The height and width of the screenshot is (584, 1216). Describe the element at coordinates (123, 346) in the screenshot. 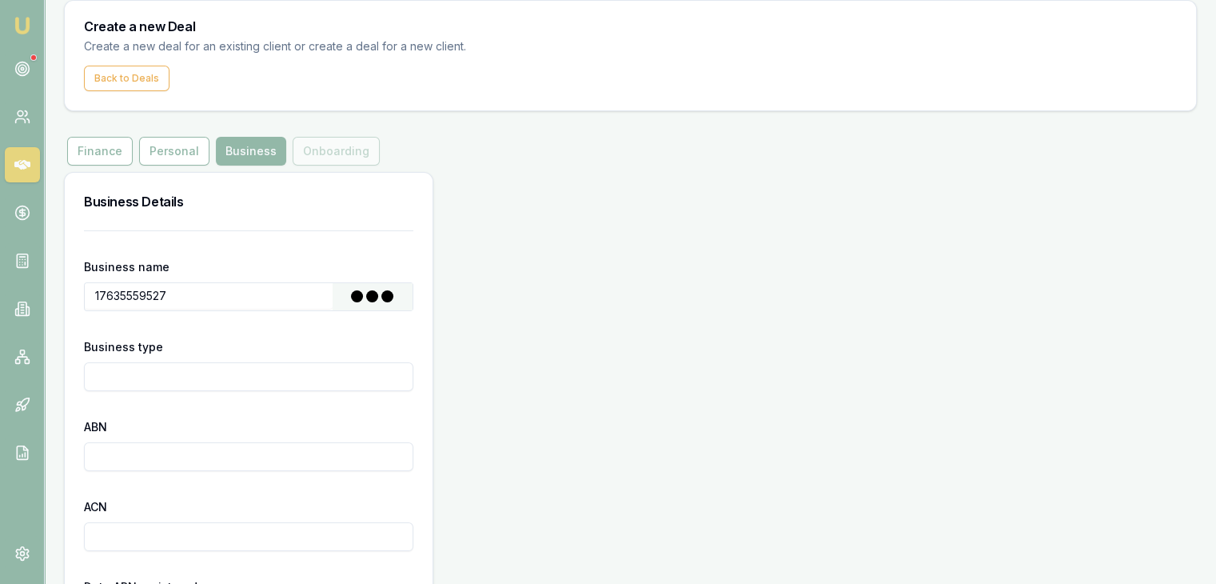

I see `label: Business type` at that location.